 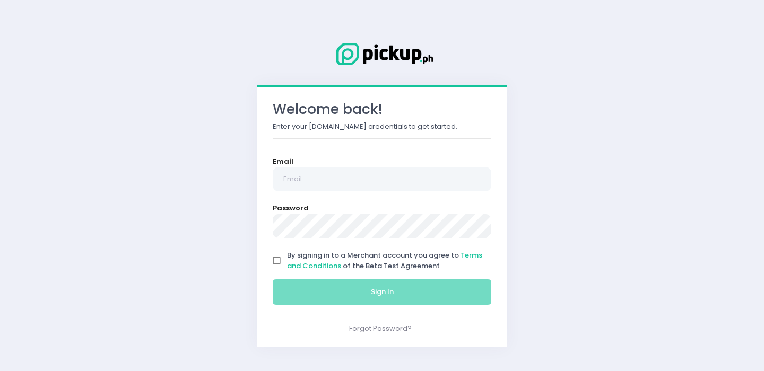 What do you see at coordinates (385, 260) in the screenshot?
I see `a: Terms and Conditions` at bounding box center [385, 260].